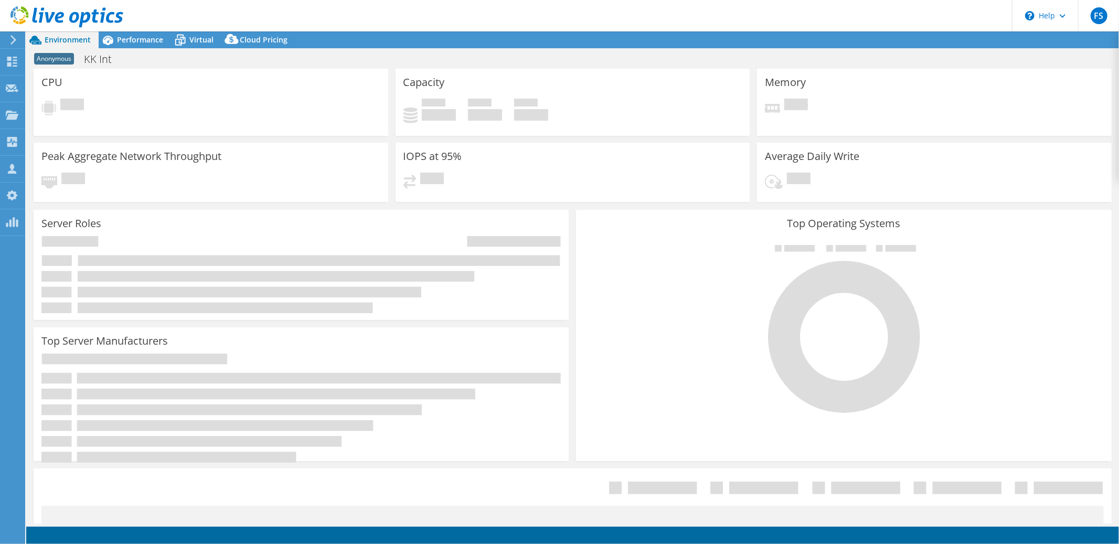 The height and width of the screenshot is (544, 1119). Describe the element at coordinates (1099, 16) in the screenshot. I see `span: FS` at that location.